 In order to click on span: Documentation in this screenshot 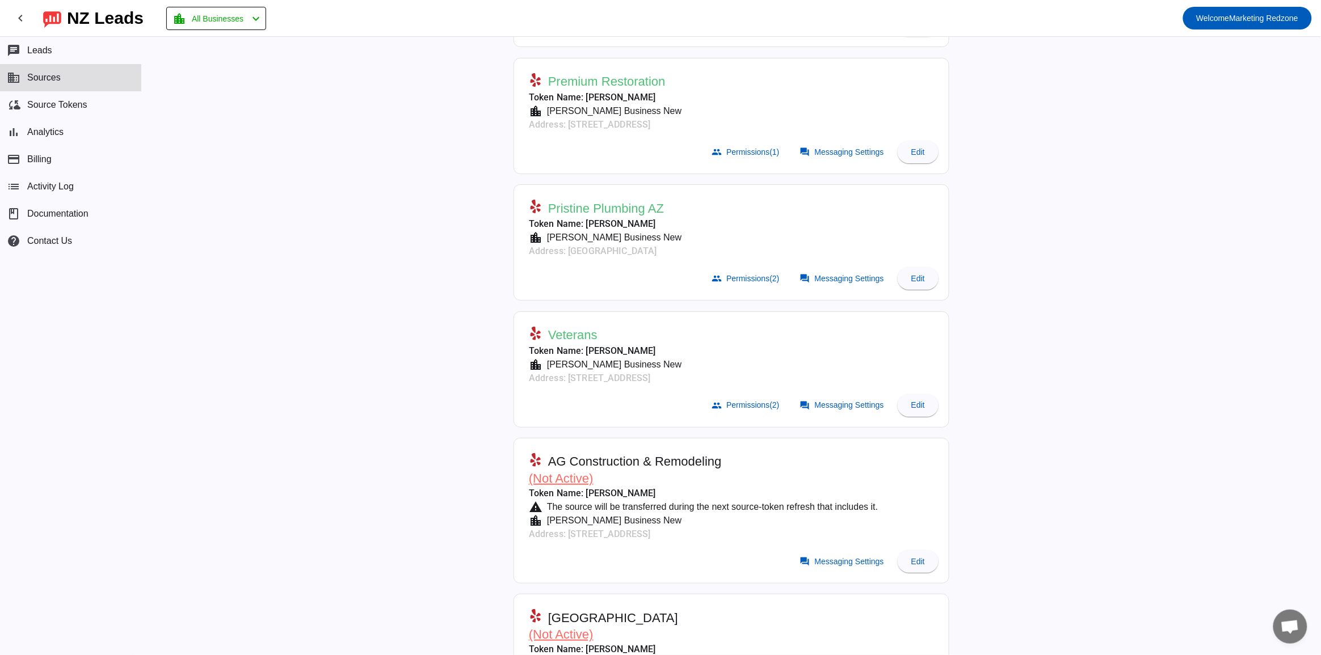, I will do `click(58, 214)`.